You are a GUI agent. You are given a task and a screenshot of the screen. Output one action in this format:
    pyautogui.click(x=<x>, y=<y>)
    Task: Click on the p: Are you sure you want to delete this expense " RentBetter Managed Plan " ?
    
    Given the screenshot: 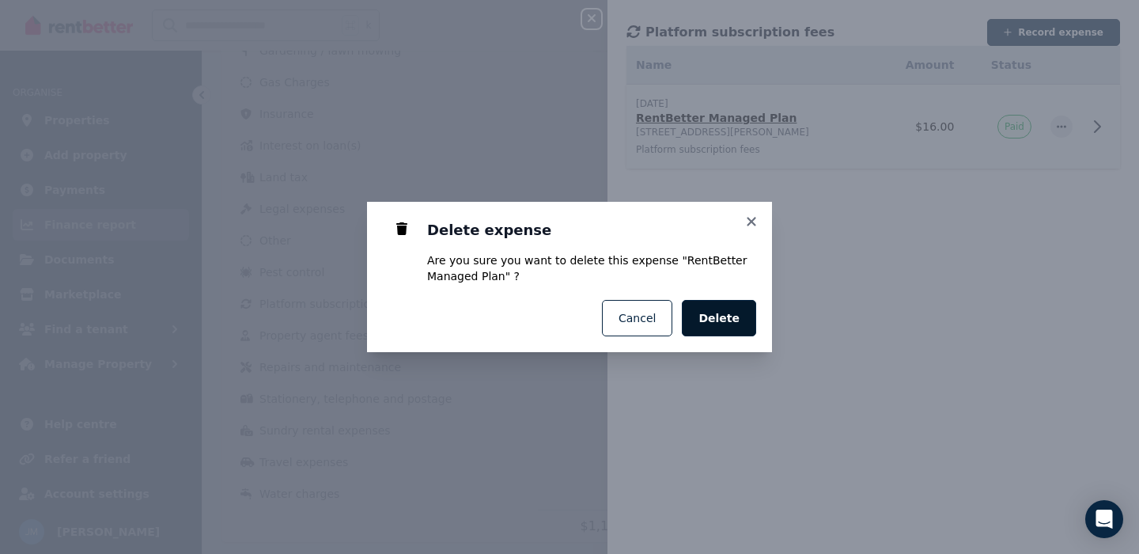 What is the action you would take?
    pyautogui.click(x=590, y=268)
    